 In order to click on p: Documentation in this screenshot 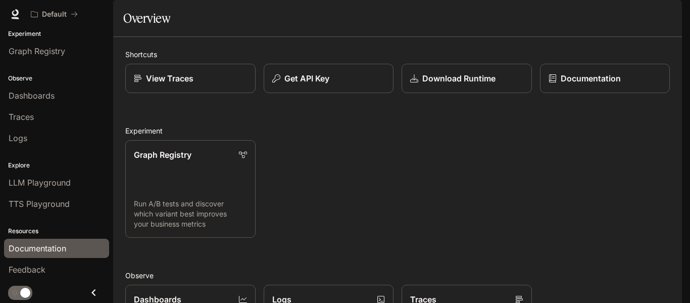, I will do `click(590, 78)`.